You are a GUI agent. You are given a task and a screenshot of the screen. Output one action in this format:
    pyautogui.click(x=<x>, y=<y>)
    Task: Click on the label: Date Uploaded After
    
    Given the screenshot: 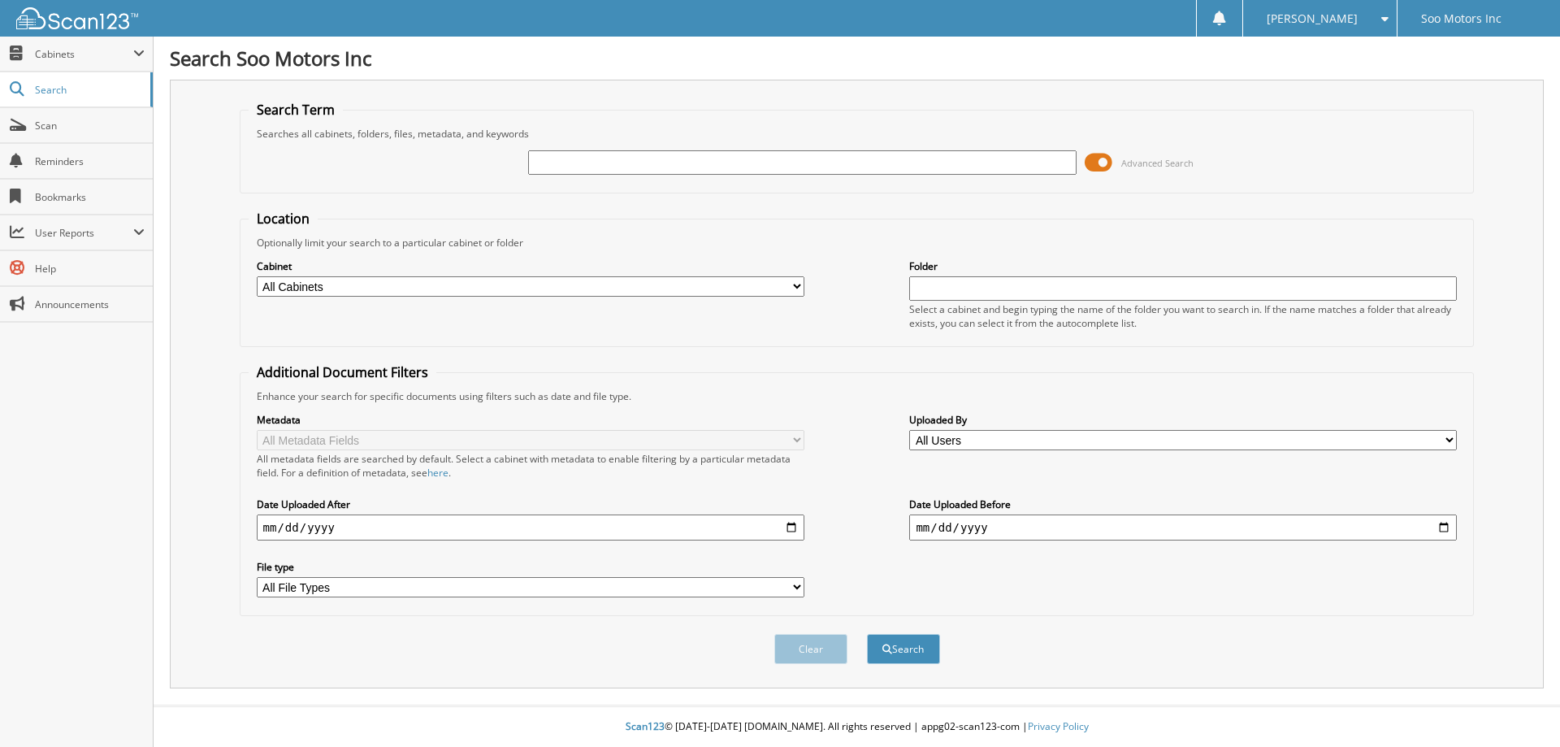 What is the action you would take?
    pyautogui.click(x=531, y=504)
    